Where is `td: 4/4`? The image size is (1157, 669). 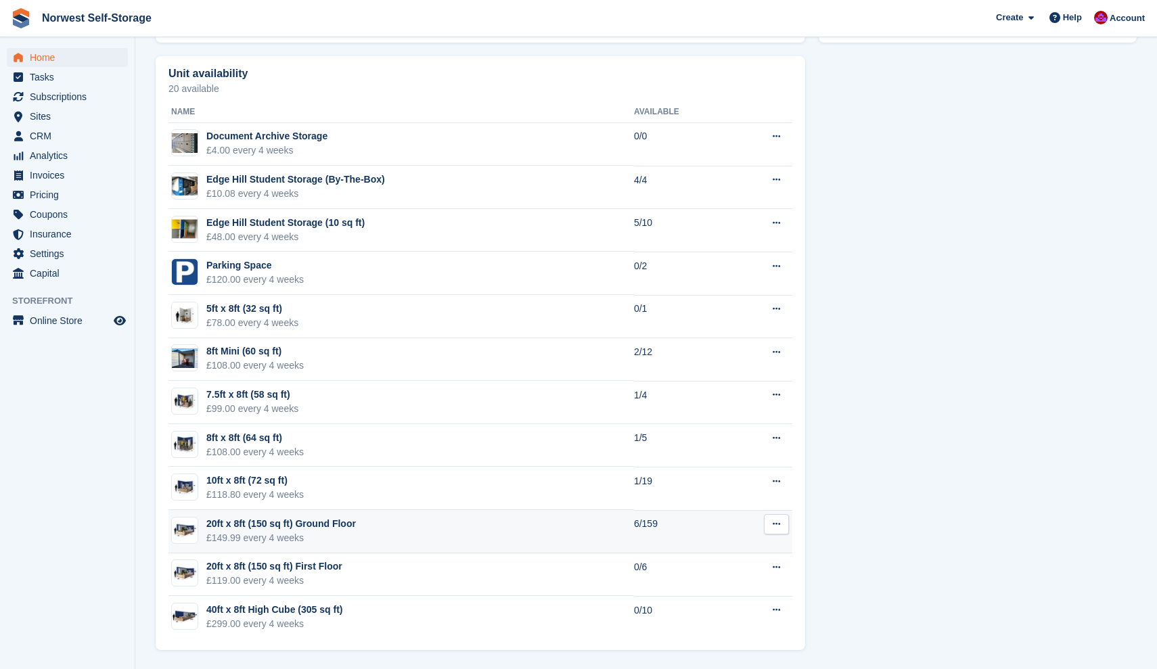 td: 4/4 is located at coordinates (683, 187).